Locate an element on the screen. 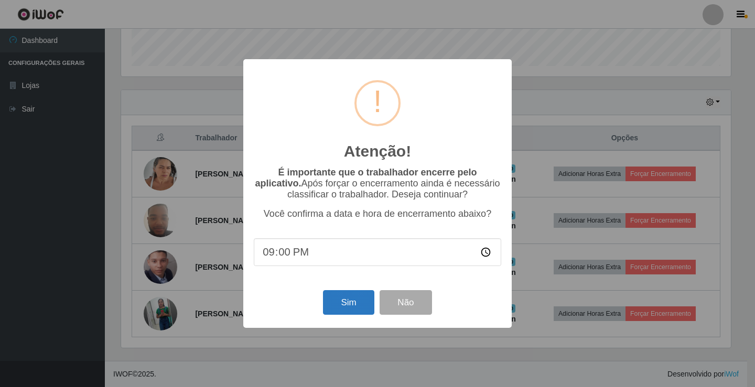 The height and width of the screenshot is (387, 755). button: Não is located at coordinates (405, 302).